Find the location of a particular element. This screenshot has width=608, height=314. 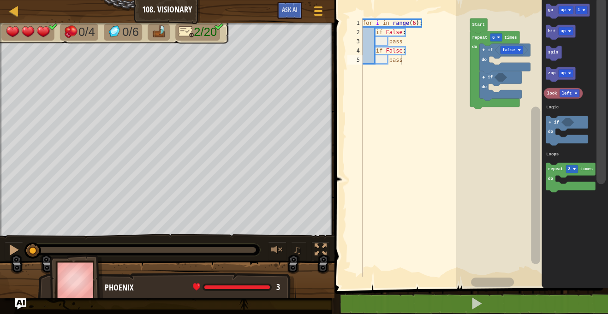

div: 3 is located at coordinates (355, 42).